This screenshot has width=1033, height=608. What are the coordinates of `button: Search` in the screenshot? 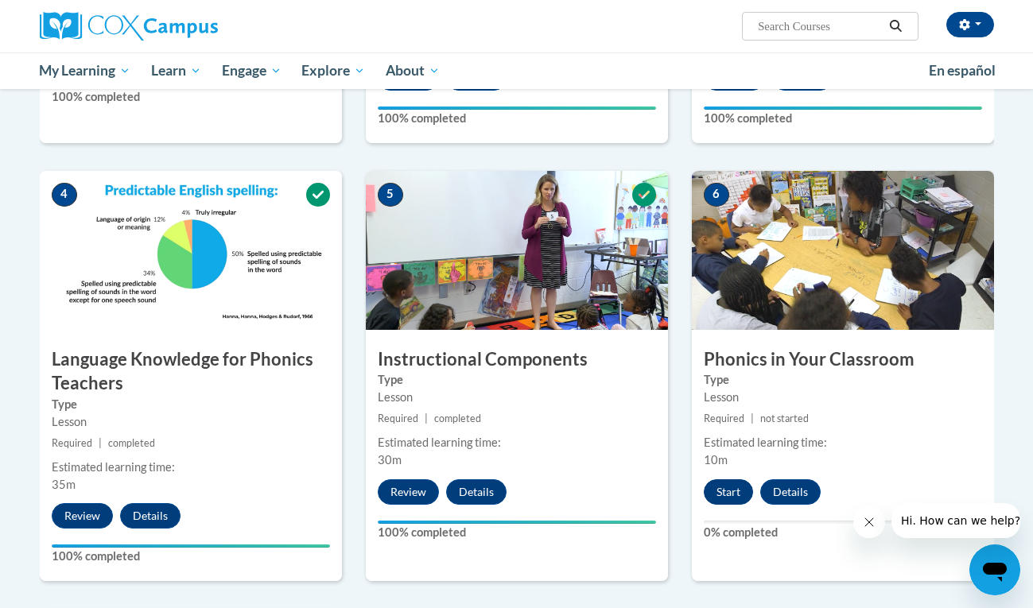 It's located at (896, 26).